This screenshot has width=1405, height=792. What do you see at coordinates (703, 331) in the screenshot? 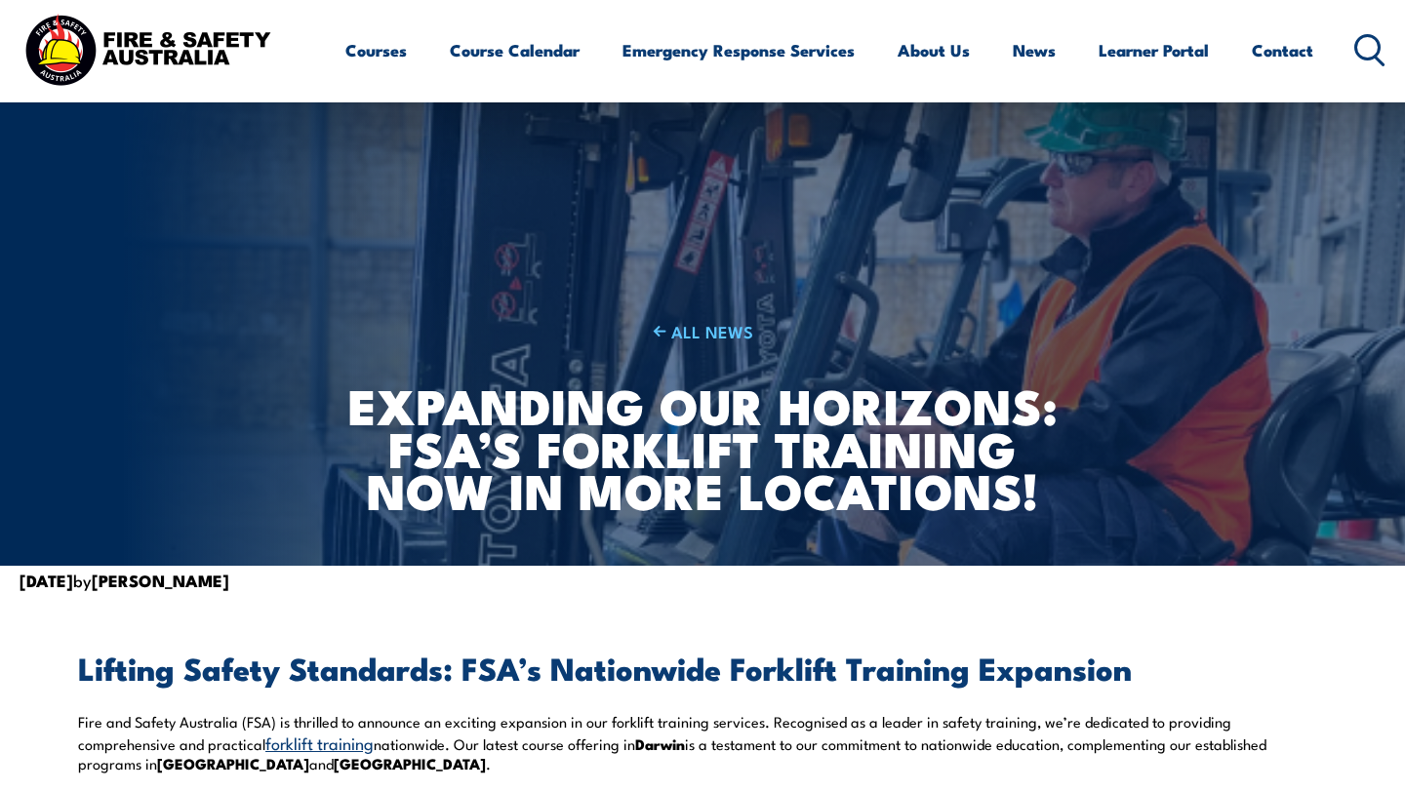
I see `a: ALL NEWS` at bounding box center [703, 331].